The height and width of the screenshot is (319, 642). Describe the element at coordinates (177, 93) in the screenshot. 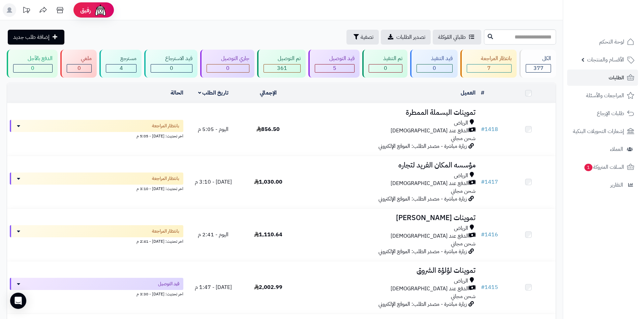

I see `a: الحالة` at that location.